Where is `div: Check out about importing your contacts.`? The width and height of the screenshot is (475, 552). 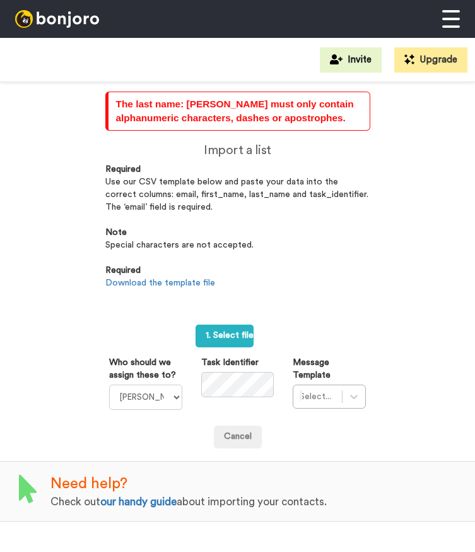 div: Check out about importing your contacts. is located at coordinates (263, 502).